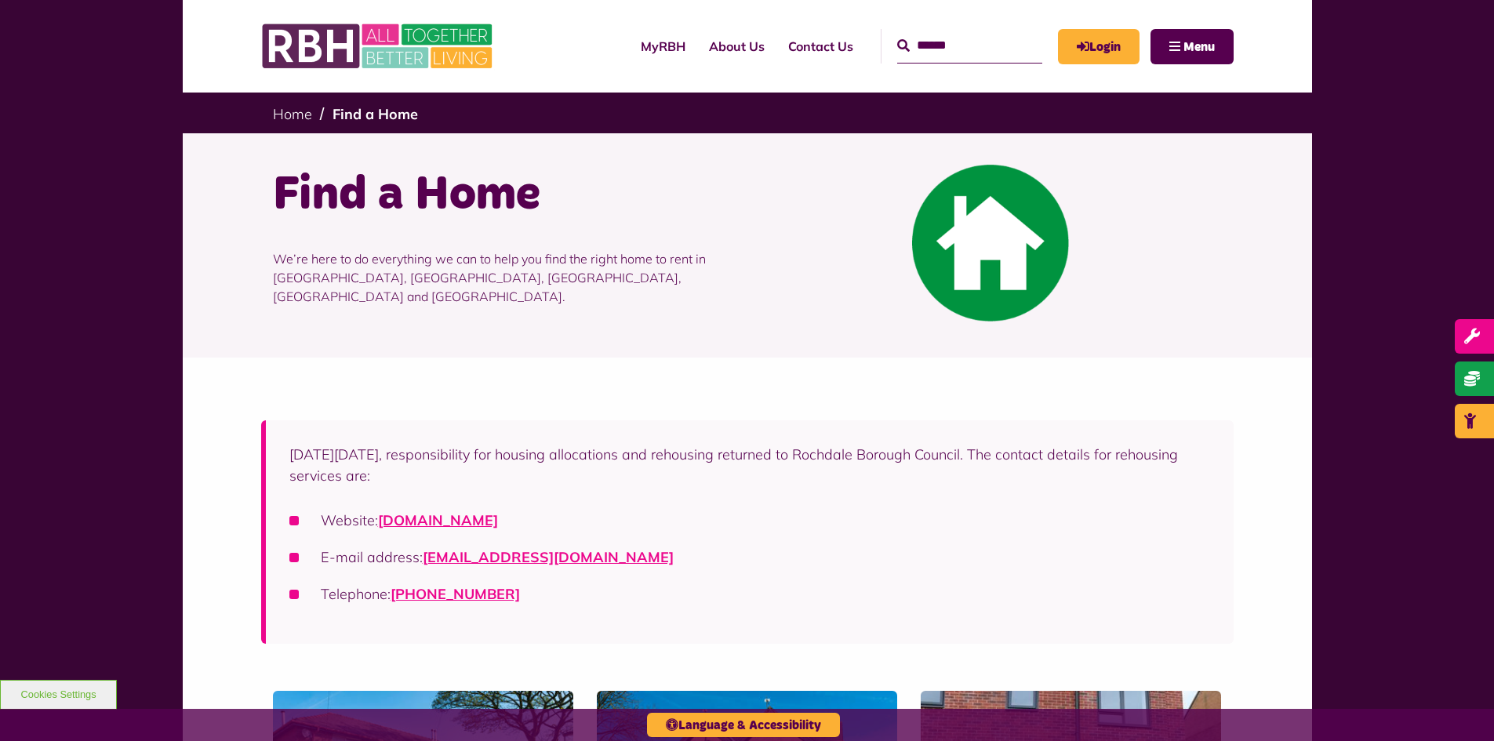 The height and width of the screenshot is (741, 1494). Describe the element at coordinates (750, 557) in the screenshot. I see `li: E-mail address:` at that location.